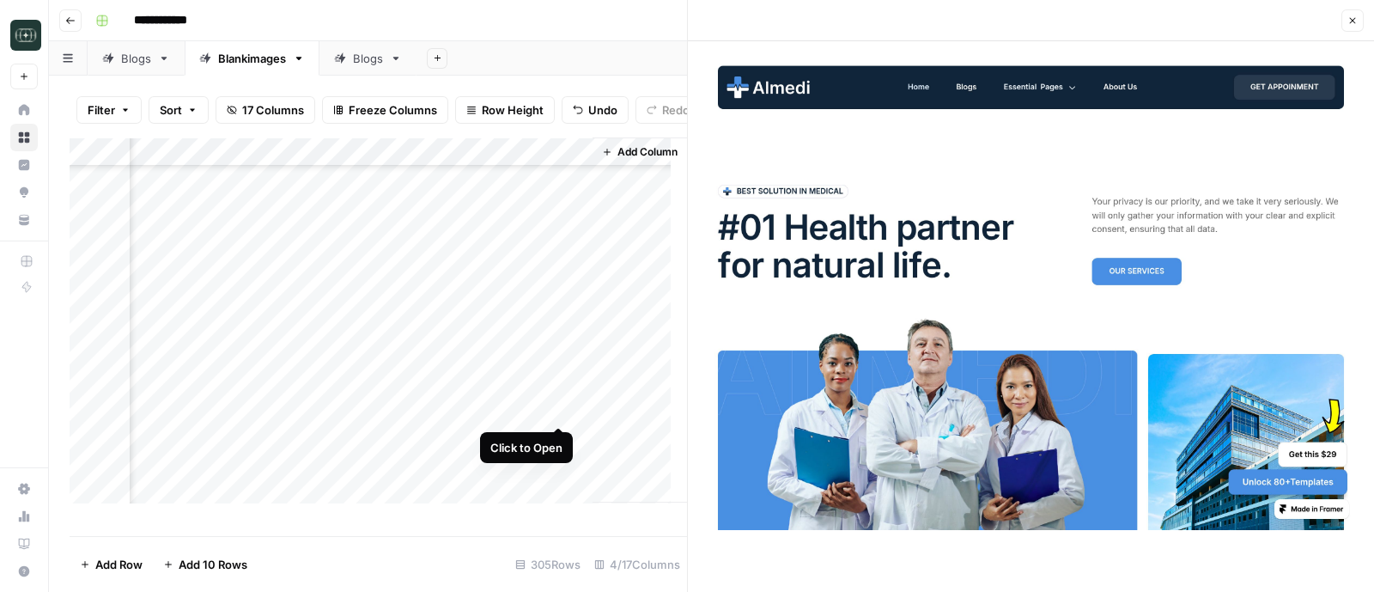 This screenshot has height=592, width=1374. I want to click on span: Freeze Columns, so click(393, 110).